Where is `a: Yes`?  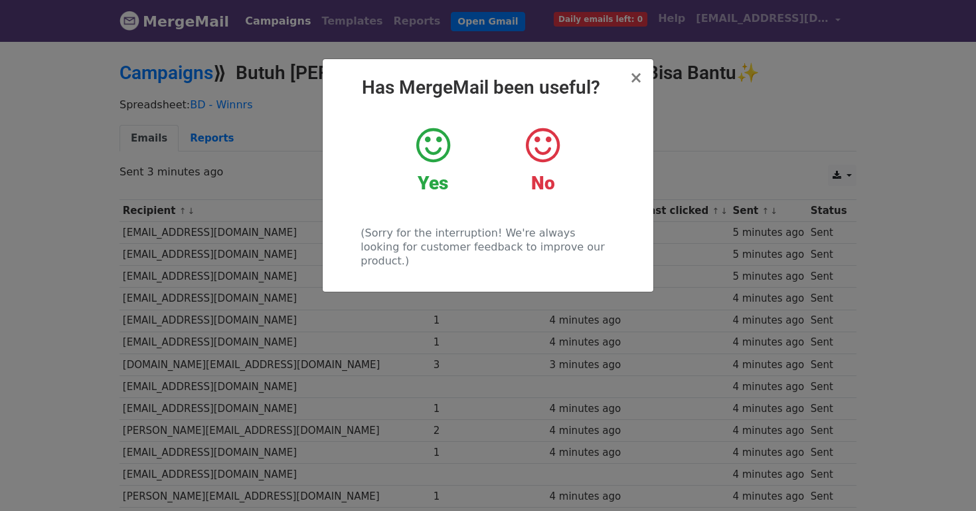 a: Yes is located at coordinates (433, 160).